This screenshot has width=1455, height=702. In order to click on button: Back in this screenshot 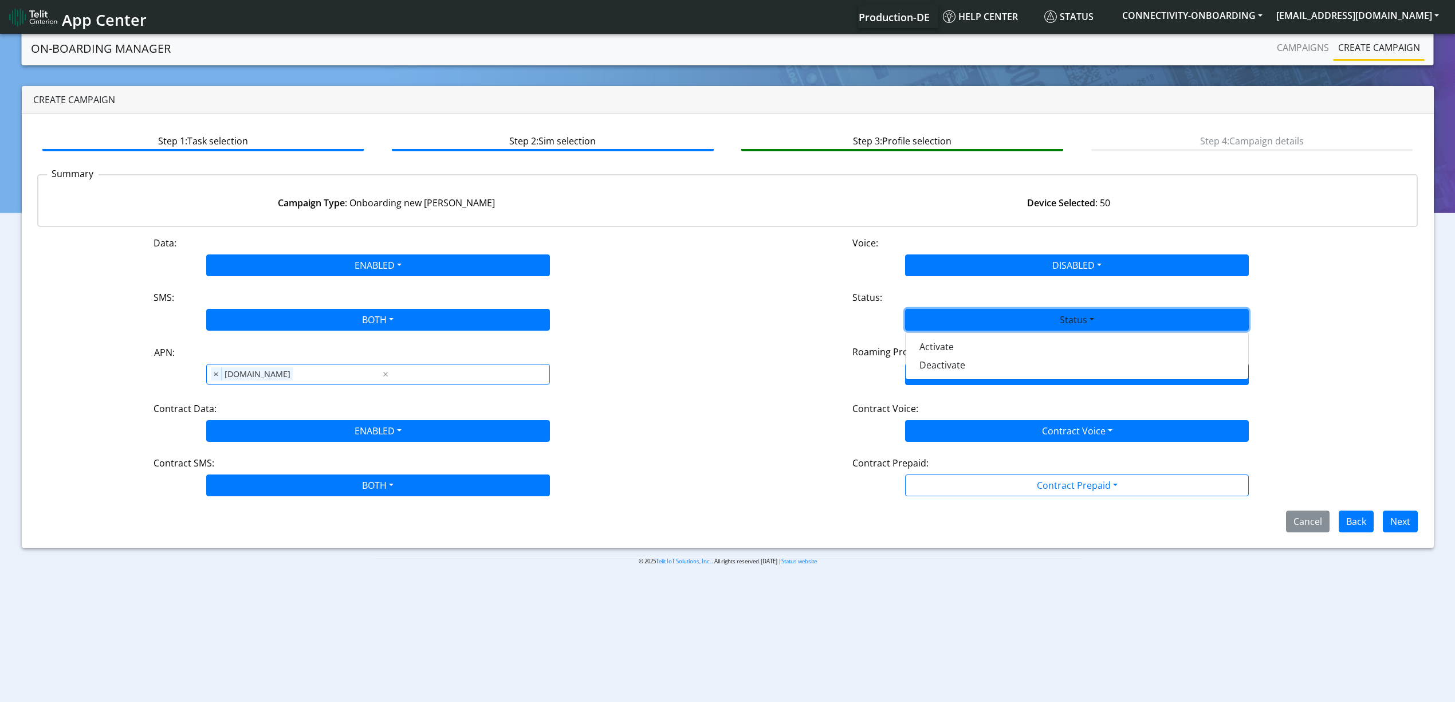, I will do `click(1356, 521)`.